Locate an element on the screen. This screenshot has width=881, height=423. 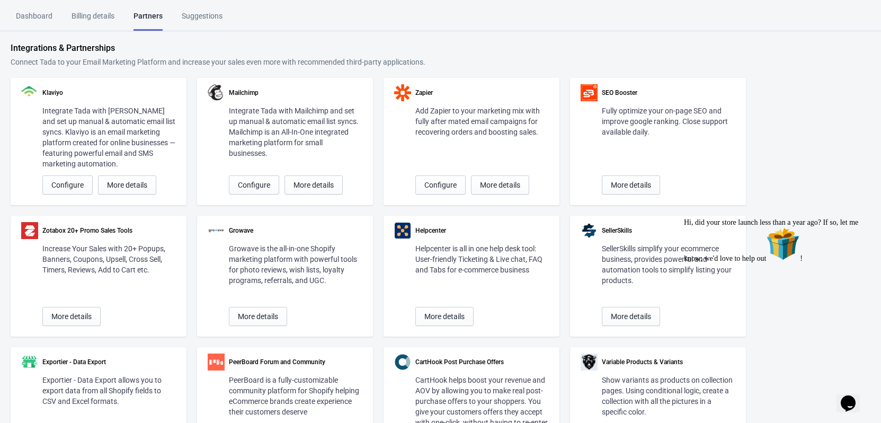
img: partner-seobooster-logo.png is located at coordinates (589, 93).